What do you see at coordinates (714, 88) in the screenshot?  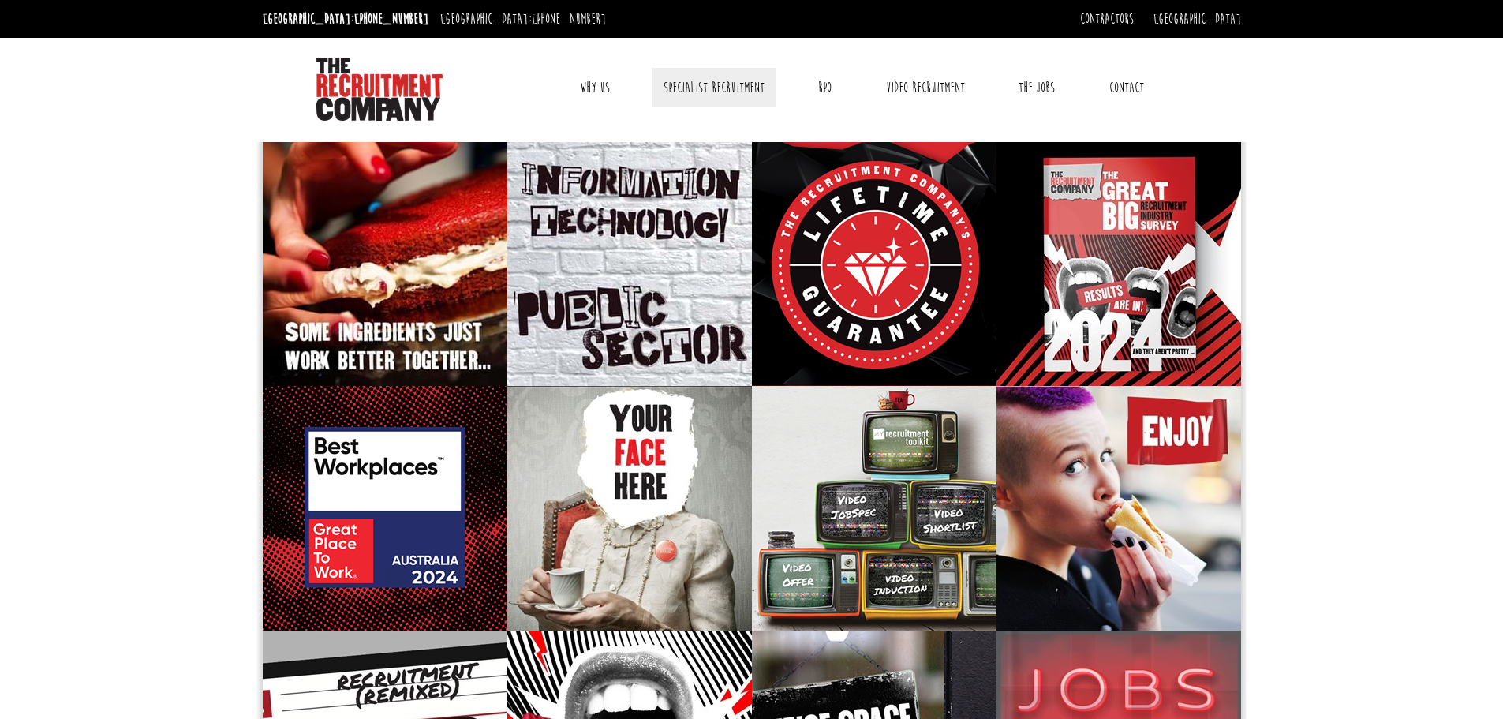 I see `a: Specialist Recruitment` at bounding box center [714, 88].